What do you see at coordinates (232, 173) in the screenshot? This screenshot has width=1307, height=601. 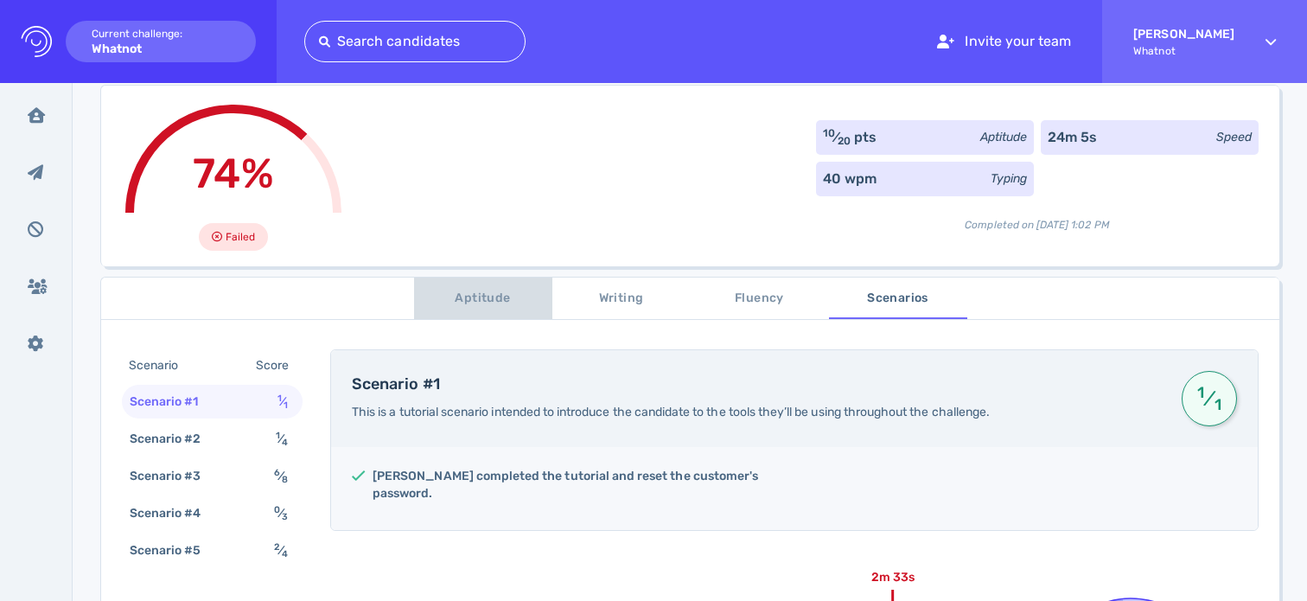 I see `span: 74%` at bounding box center [232, 173].